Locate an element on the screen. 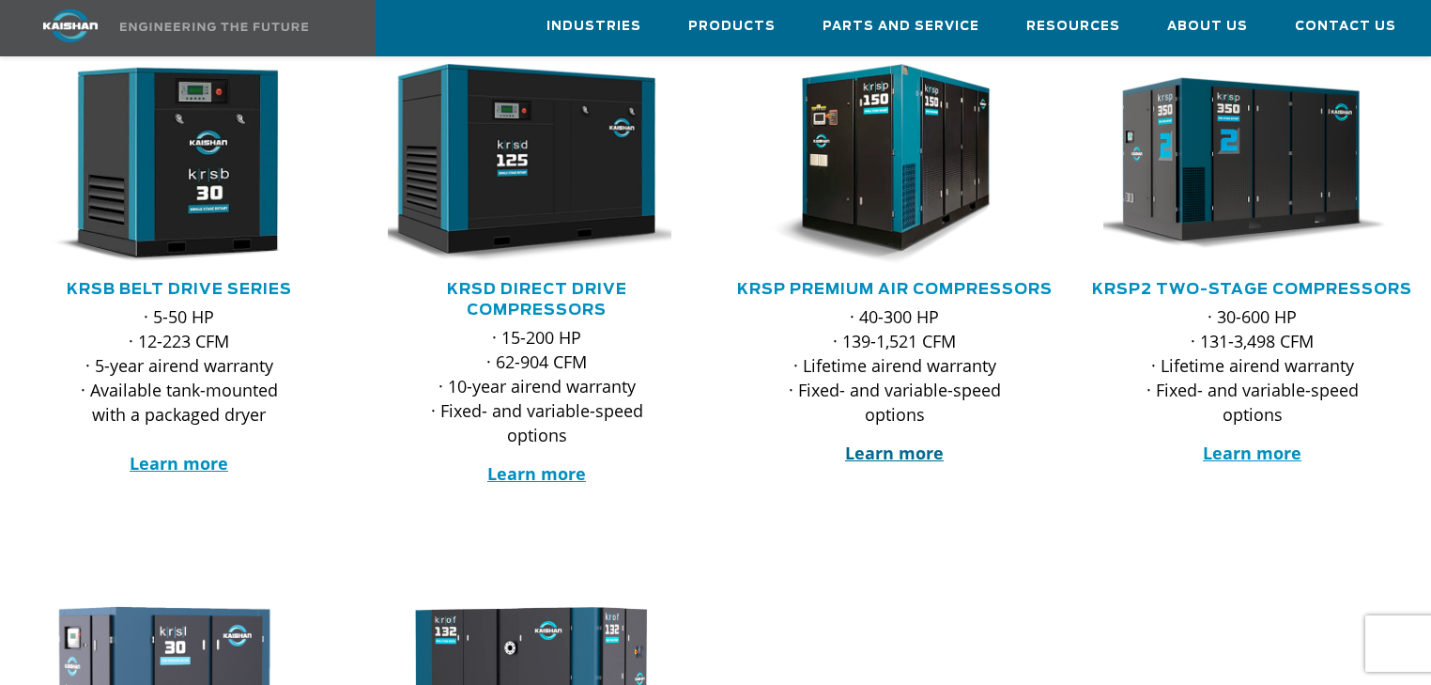  p: · 5-50 HP · 12-223 CFM · 5-year airend warranty · Available tank-mounted with a packaged dryer is located at coordinates (178, 390).